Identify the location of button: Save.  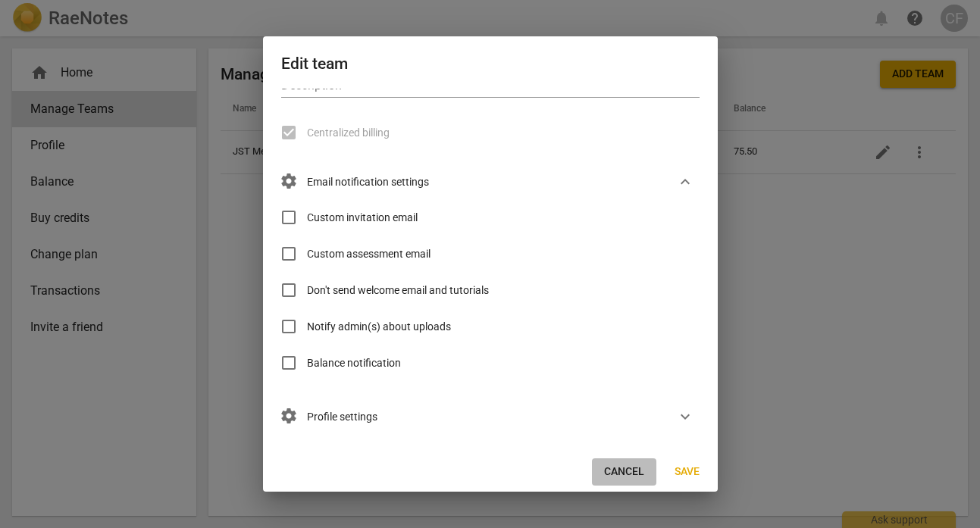
(687, 472).